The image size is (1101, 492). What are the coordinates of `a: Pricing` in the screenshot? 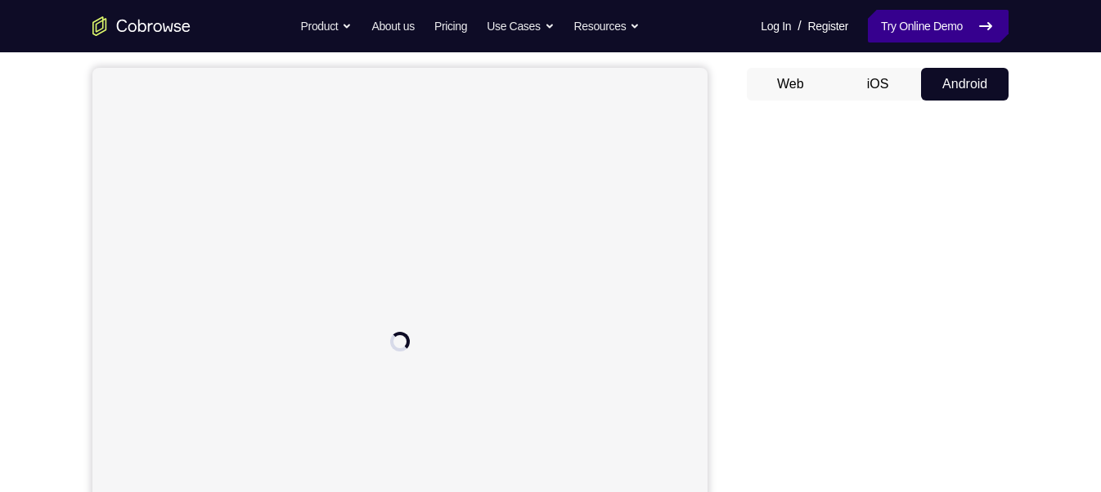 It's located at (451, 26).